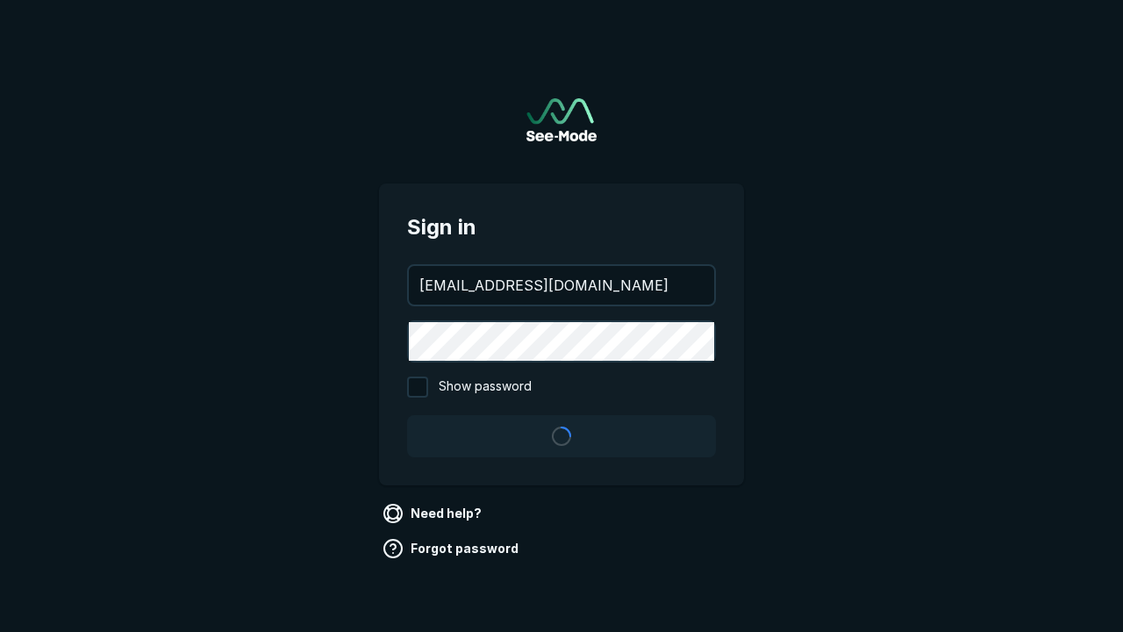 The height and width of the screenshot is (632, 1123). I want to click on a: Need help?, so click(433, 513).